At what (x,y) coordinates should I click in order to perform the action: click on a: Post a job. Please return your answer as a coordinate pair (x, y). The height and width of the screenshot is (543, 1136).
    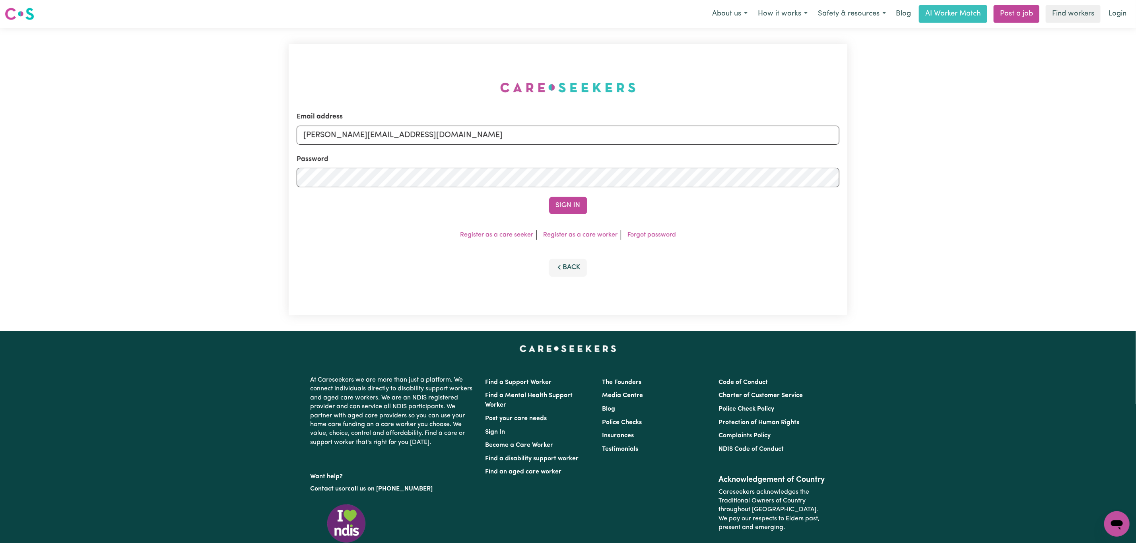
    Looking at the image, I should click on (1016, 14).